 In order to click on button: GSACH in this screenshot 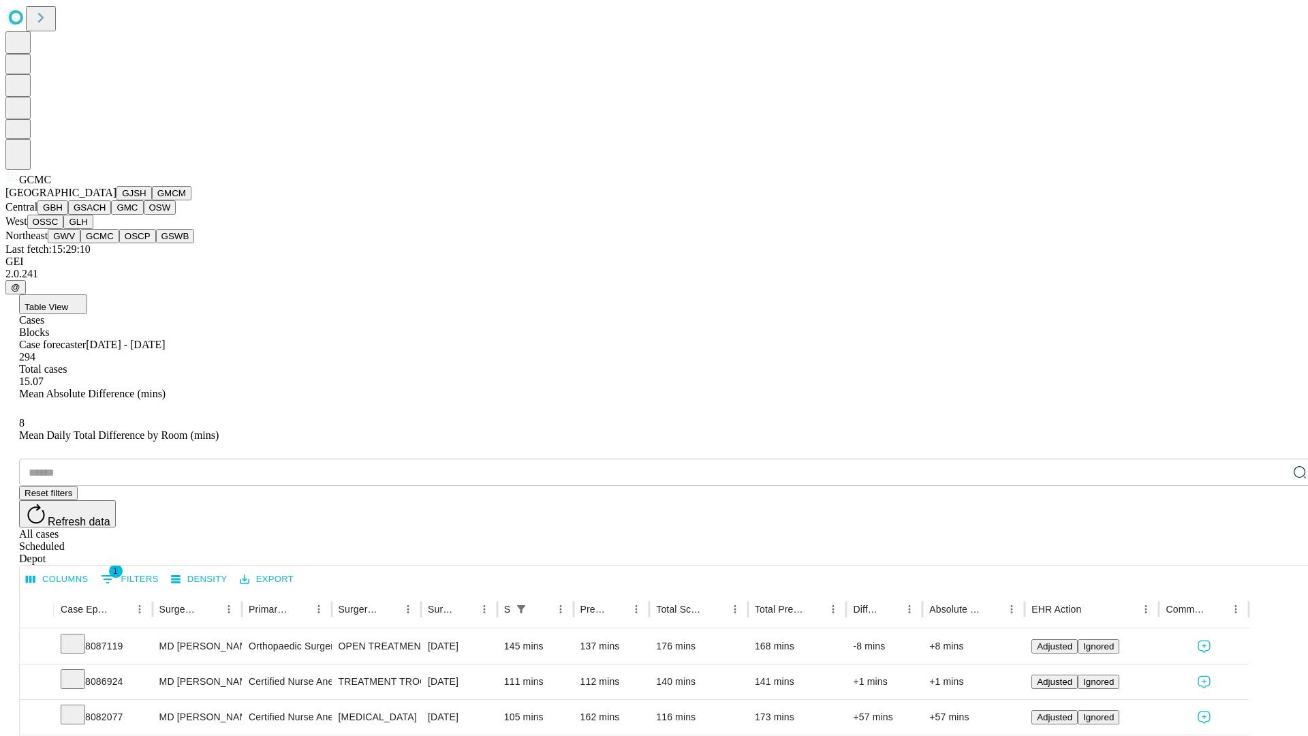, I will do `click(89, 207)`.